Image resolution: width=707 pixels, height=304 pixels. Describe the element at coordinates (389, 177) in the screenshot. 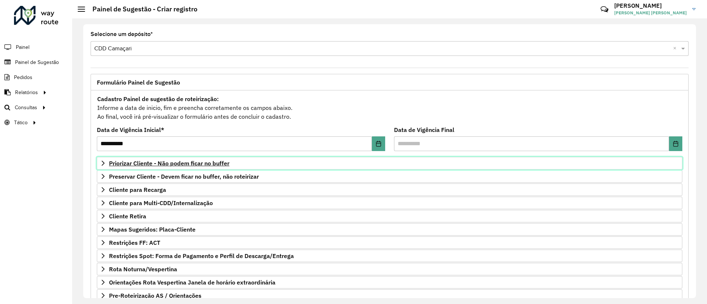

I see `a: Preservar Cliente - Devem ficar no buffer, não roteirizar` at that location.